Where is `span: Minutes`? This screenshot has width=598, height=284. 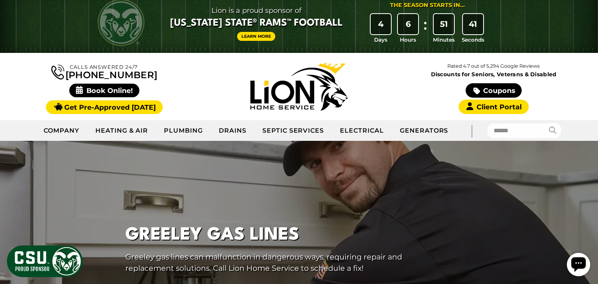
span: Minutes is located at coordinates (444, 40).